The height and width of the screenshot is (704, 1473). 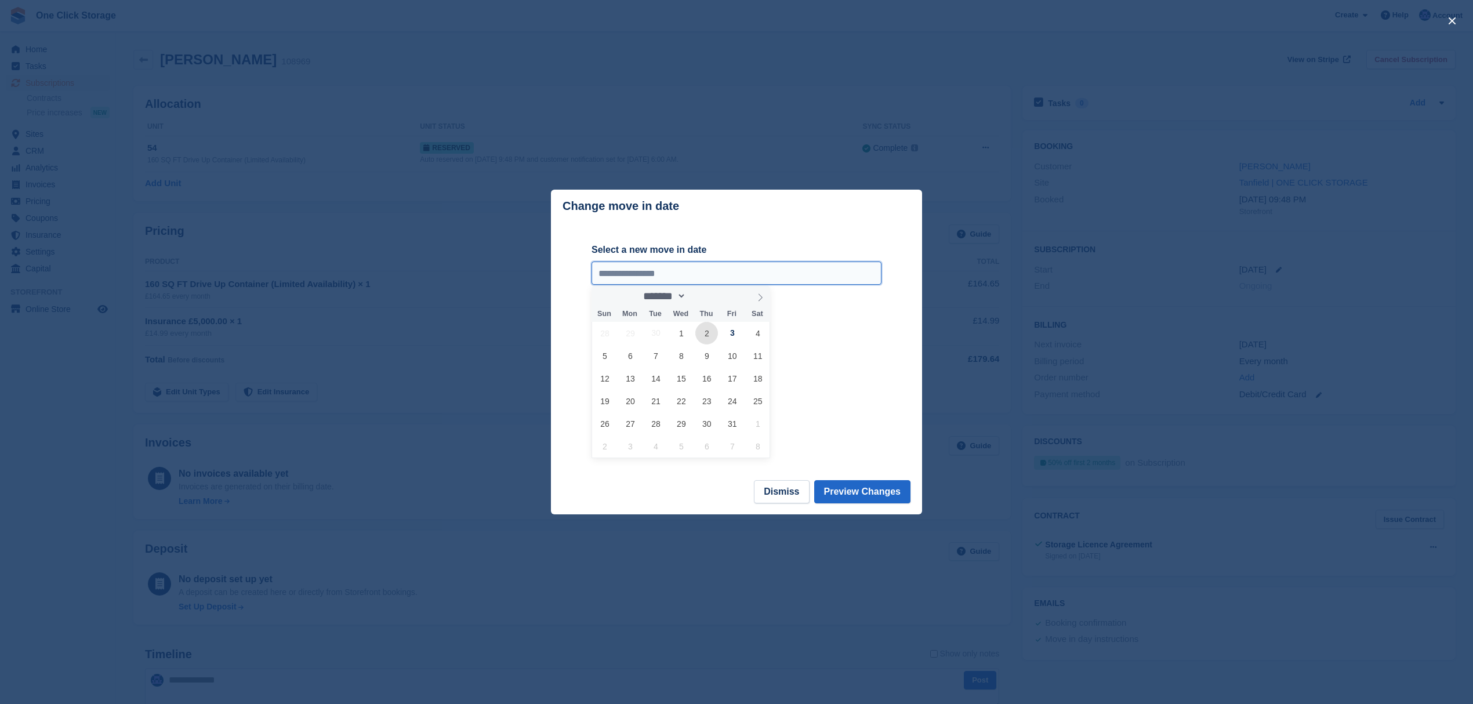 What do you see at coordinates (655, 446) in the screenshot?
I see `span: November 4, 2025` at bounding box center [655, 446].